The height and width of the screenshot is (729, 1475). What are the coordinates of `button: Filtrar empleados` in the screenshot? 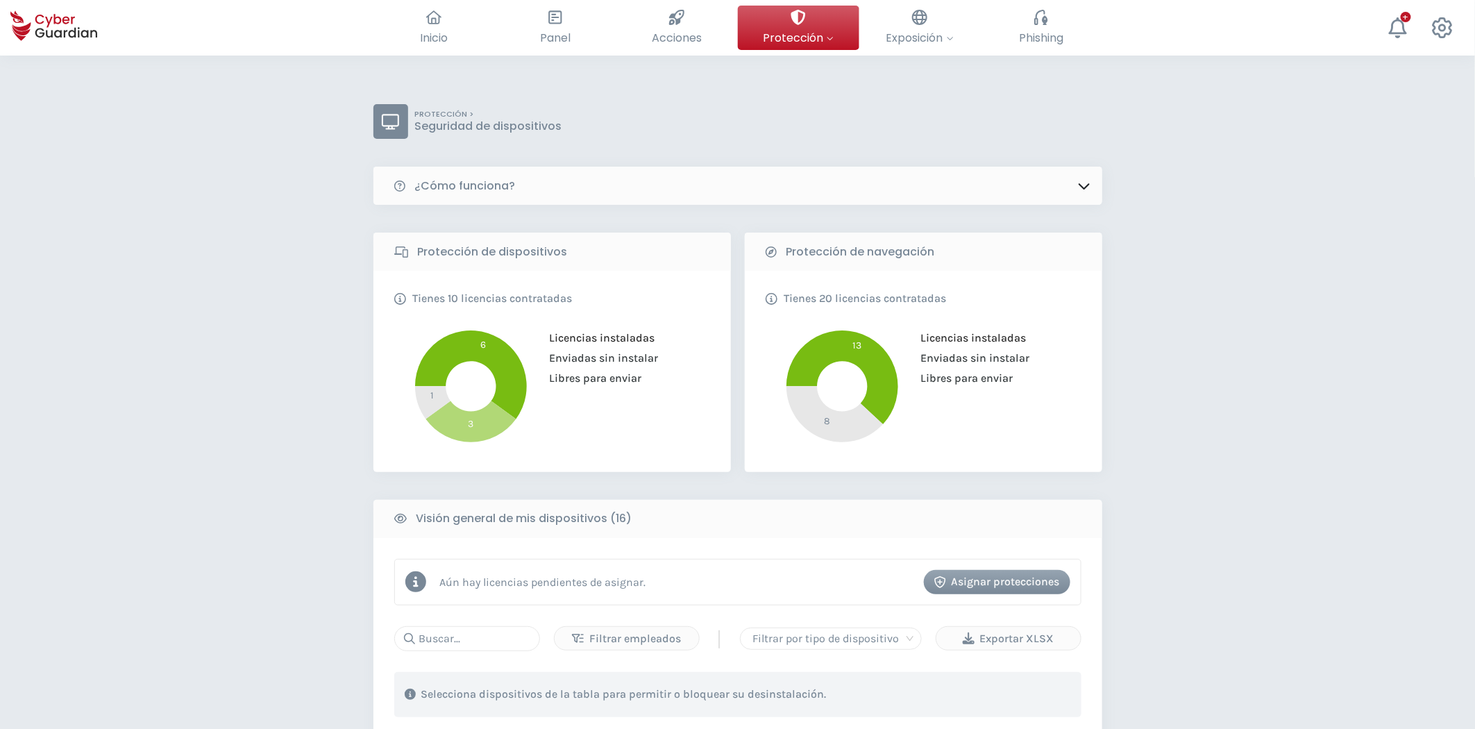 It's located at (627, 638).